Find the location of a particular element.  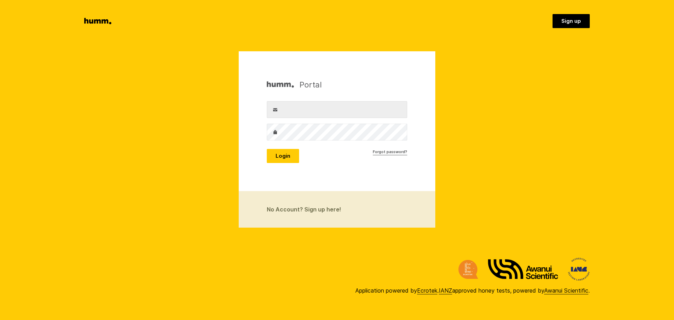

a: No Account? Sign up here! is located at coordinates (337, 209).